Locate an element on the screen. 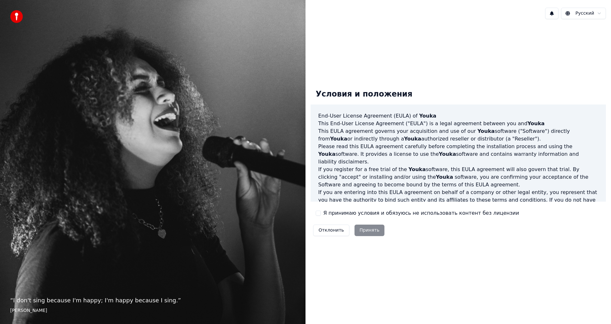  p: This End-User License Agreement ("EULA") is a legal agreement between you and is located at coordinates (458, 123).